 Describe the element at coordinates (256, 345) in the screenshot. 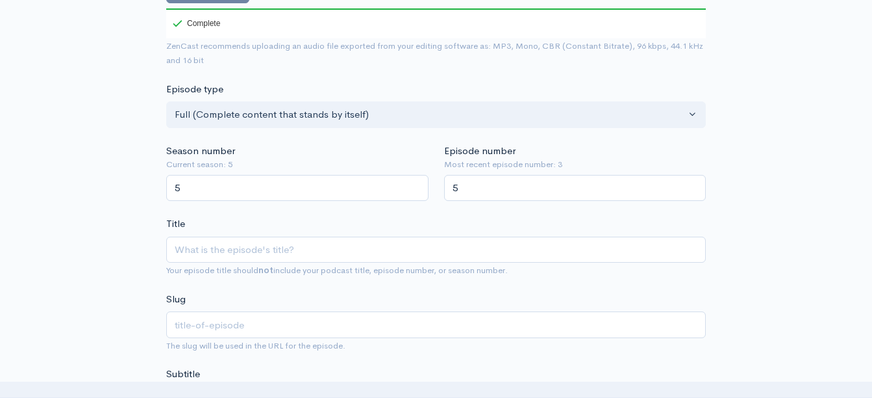

I see `small: The slug will be used in the URL for the episode.` at that location.